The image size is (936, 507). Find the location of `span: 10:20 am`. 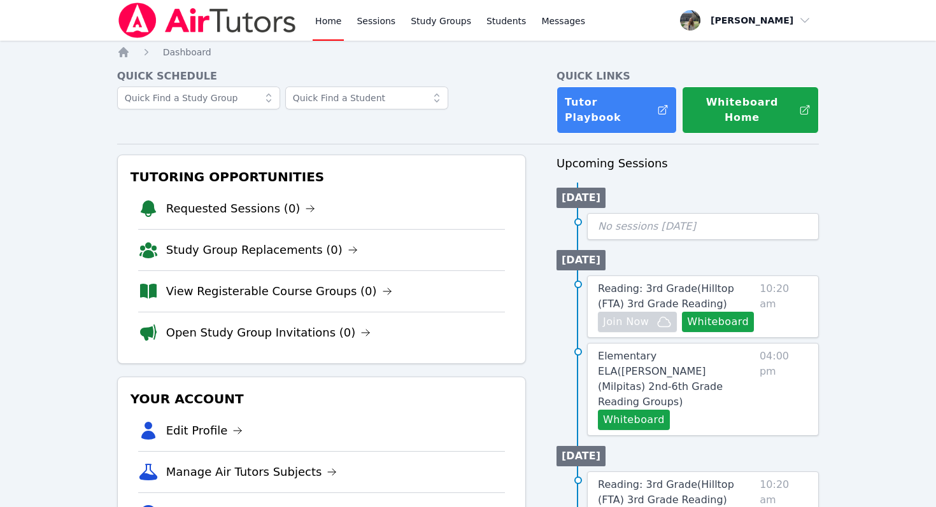

span: 10:20 am is located at coordinates (784, 307).